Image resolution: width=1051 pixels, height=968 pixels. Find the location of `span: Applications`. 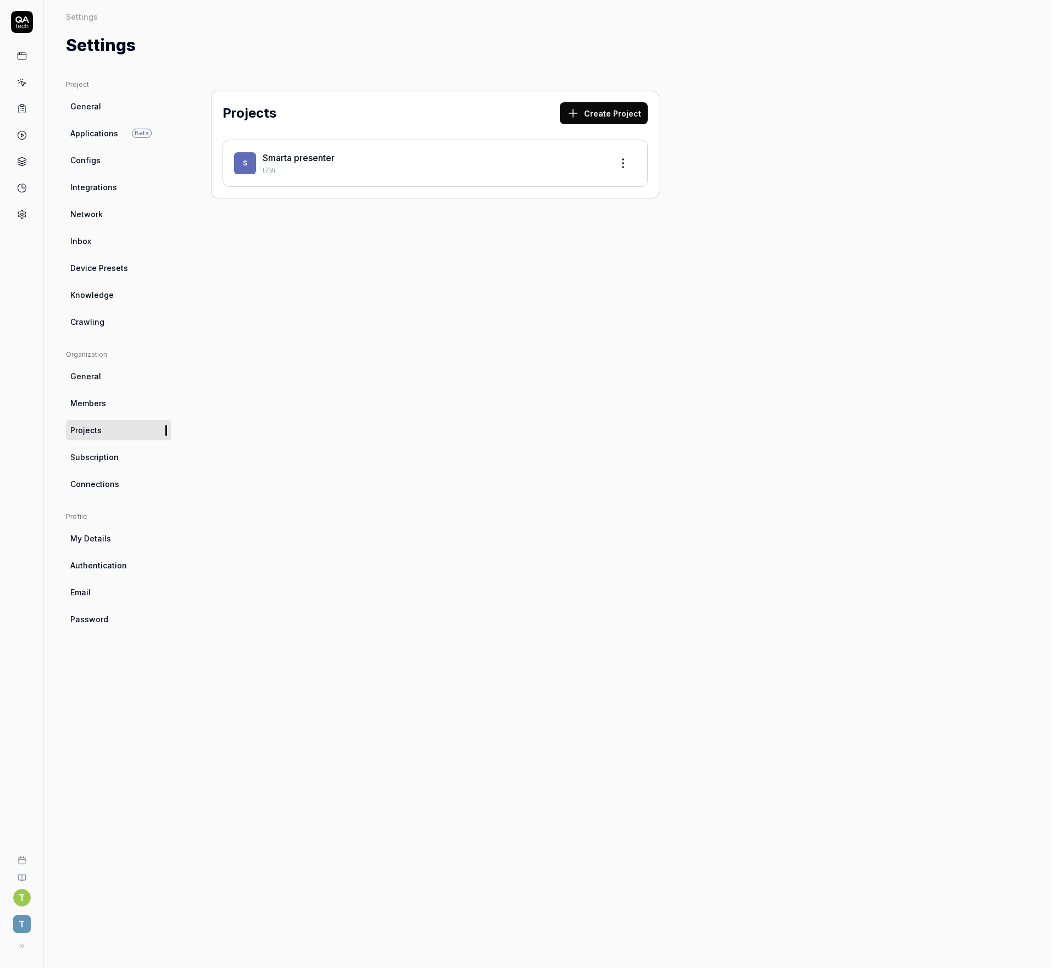

span: Applications is located at coordinates (94, 133).